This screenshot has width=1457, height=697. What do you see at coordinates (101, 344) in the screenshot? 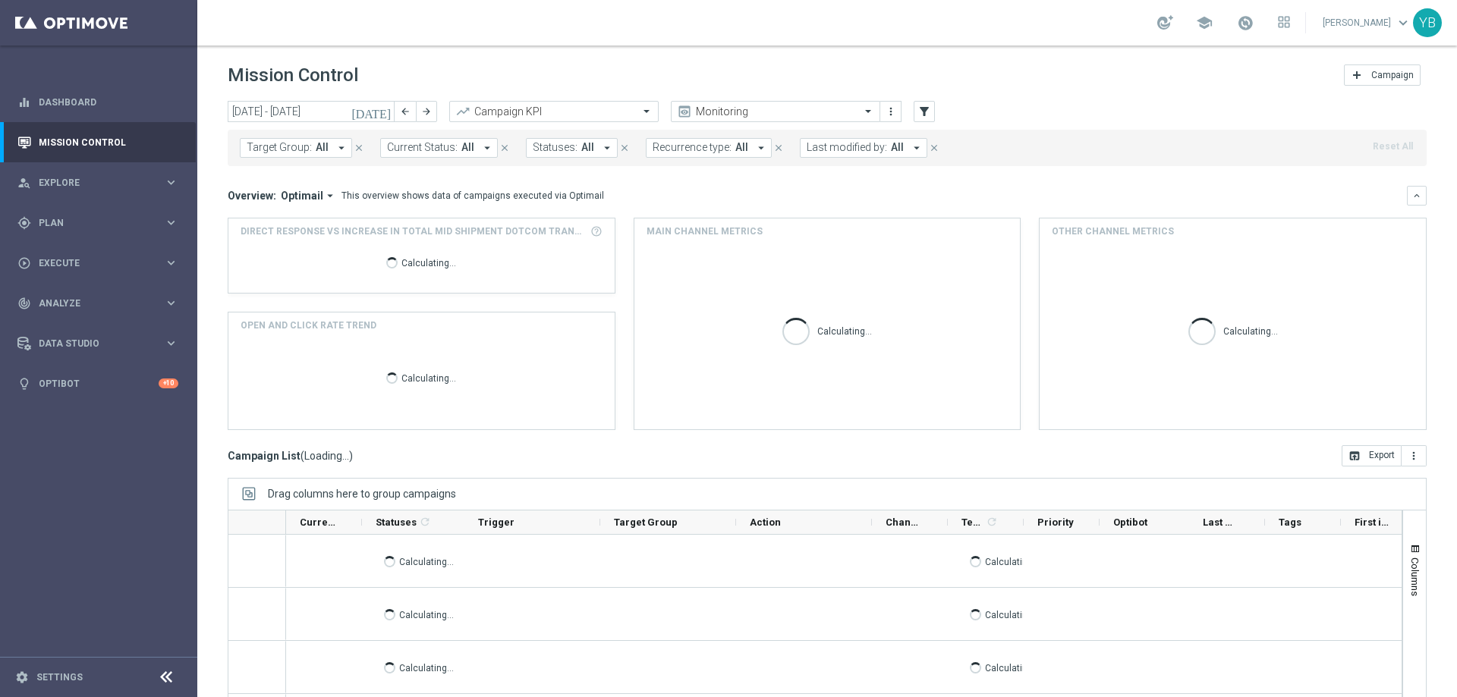
I see `span: Data Studio` at bounding box center [101, 344].